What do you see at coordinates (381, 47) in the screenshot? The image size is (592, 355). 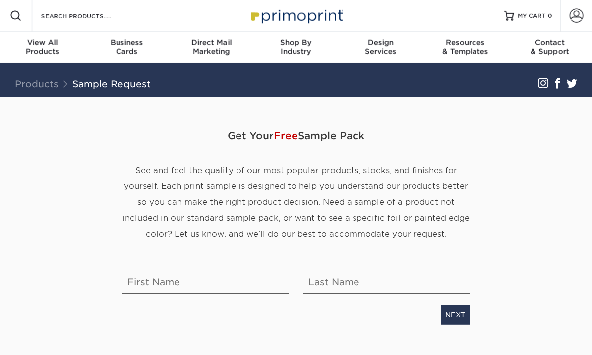 I see `div: Services` at bounding box center [381, 47].